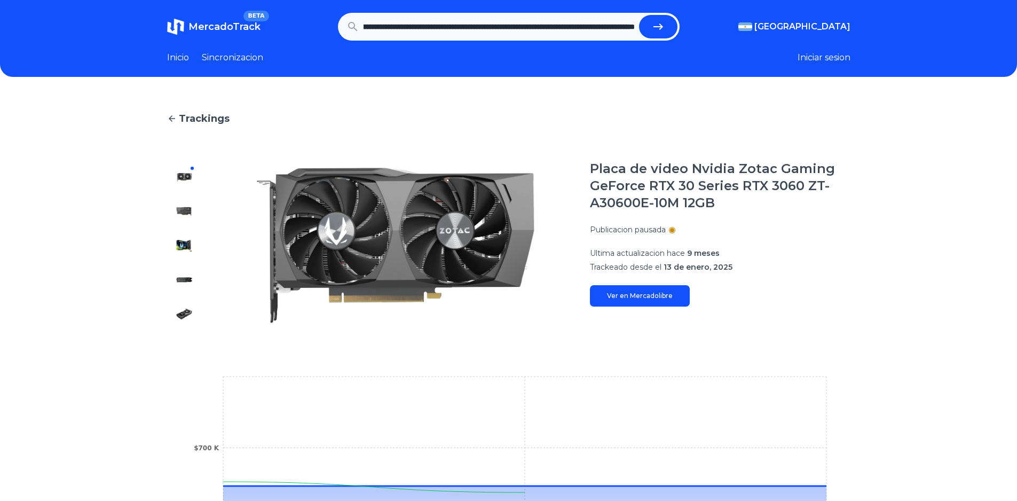  Describe the element at coordinates (628, 229) in the screenshot. I see `p: Publicacion pausada` at that location.